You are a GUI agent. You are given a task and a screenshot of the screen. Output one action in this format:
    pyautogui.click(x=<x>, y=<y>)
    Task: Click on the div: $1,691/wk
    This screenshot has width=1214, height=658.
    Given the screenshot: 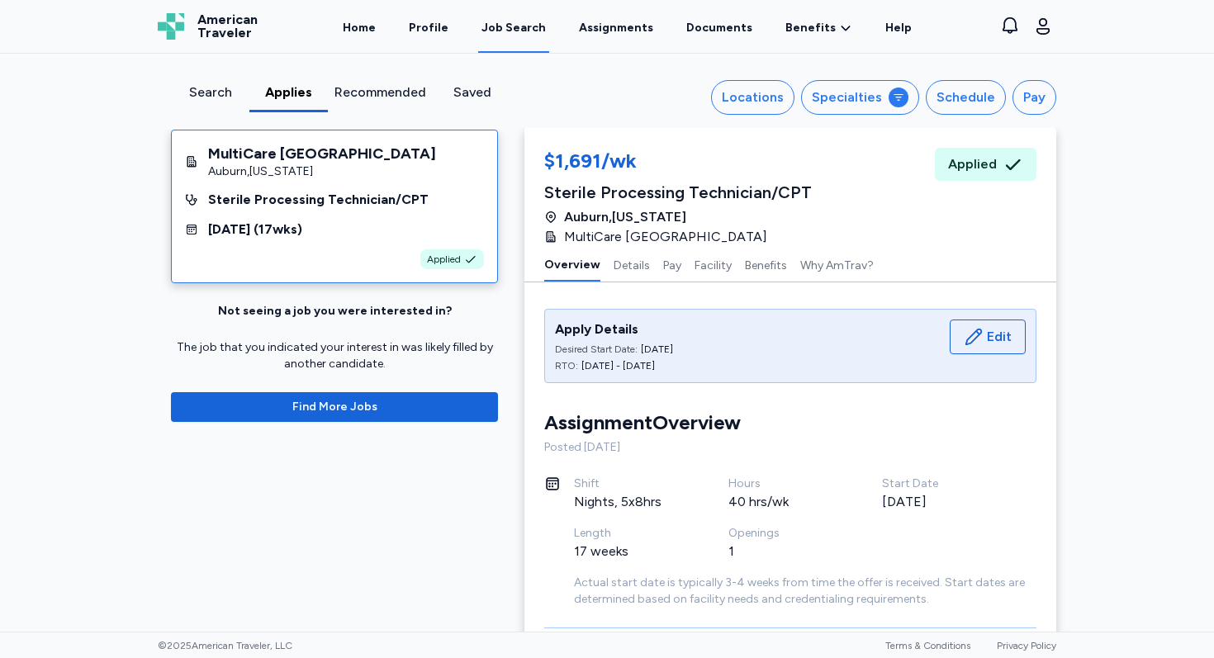 What is the action you would take?
    pyautogui.click(x=678, y=163)
    